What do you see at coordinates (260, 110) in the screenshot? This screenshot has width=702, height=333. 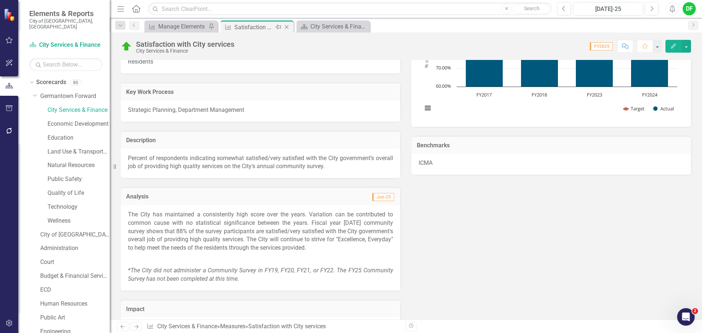 I see `p: Strategic Planning, Department Management` at bounding box center [260, 110].